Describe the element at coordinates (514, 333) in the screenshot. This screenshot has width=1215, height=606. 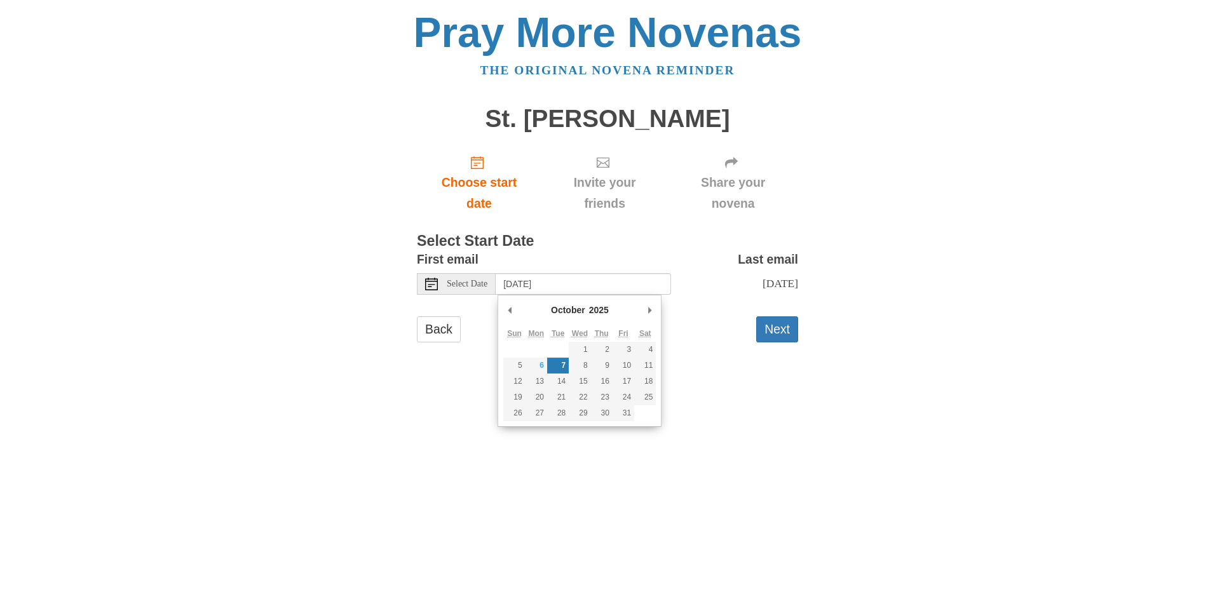
I see `abbr: Sunday` at that location.